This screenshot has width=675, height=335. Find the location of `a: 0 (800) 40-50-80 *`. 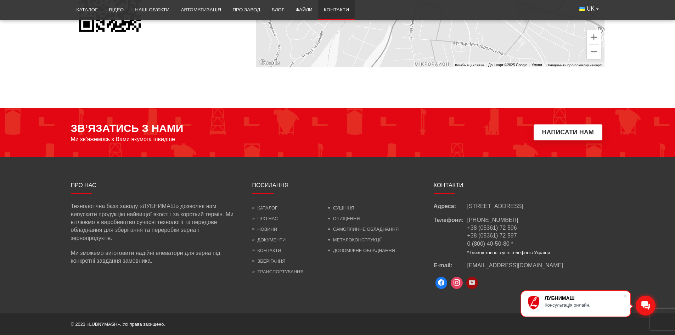

a: 0 (800) 40-50-80 * is located at coordinates (490, 243).